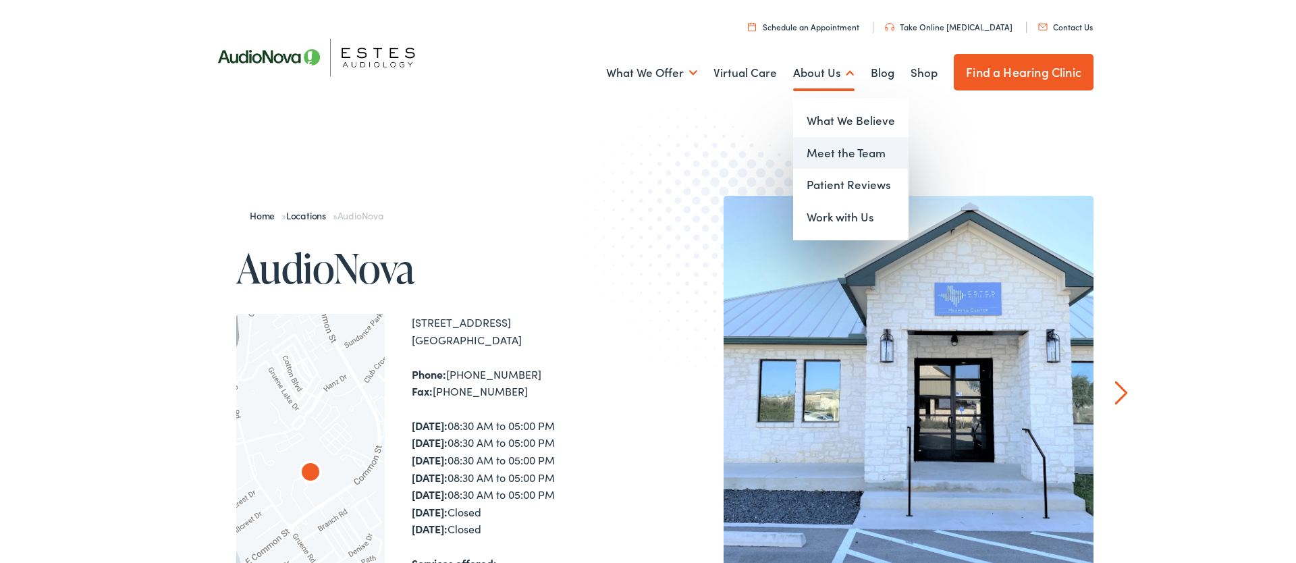 This screenshot has height=563, width=1296. I want to click on a: Locations, so click(309, 215).